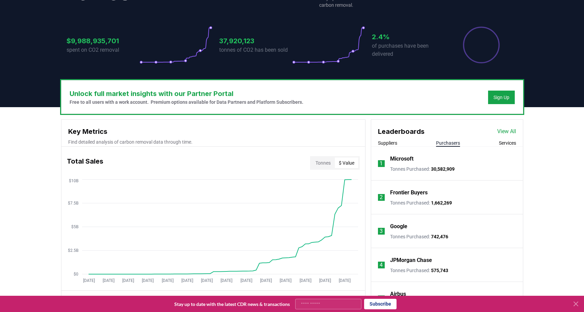 Image resolution: width=584 pixels, height=312 pixels. What do you see at coordinates (443, 169) in the screenshot?
I see `span: 30,582,909` at bounding box center [443, 169].